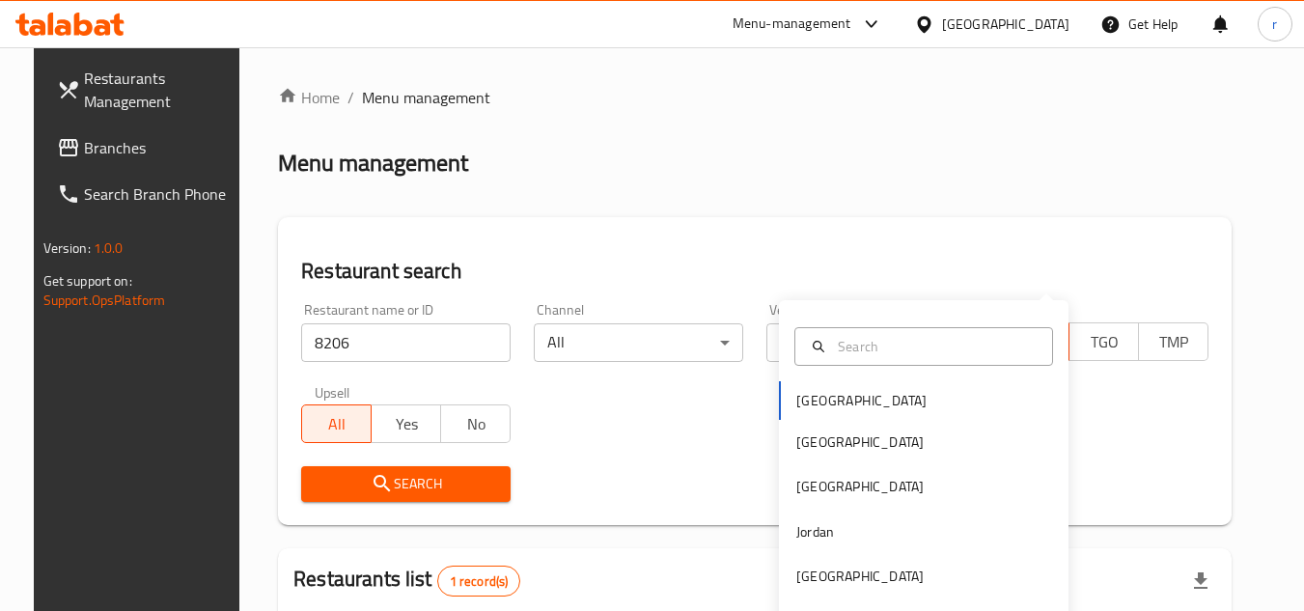 The image size is (1304, 611). What do you see at coordinates (406, 484) in the screenshot?
I see `button: Search` at bounding box center [406, 484].